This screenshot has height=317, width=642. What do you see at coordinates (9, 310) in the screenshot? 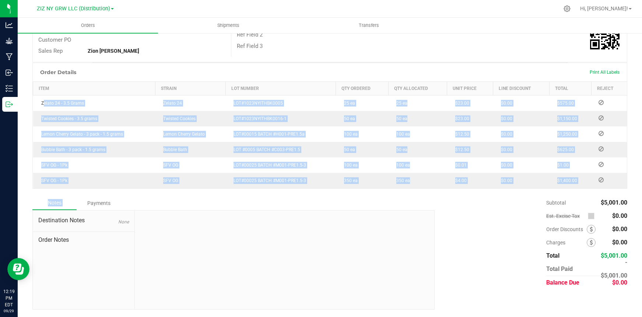
I see `p: 09/29` at bounding box center [9, 310].